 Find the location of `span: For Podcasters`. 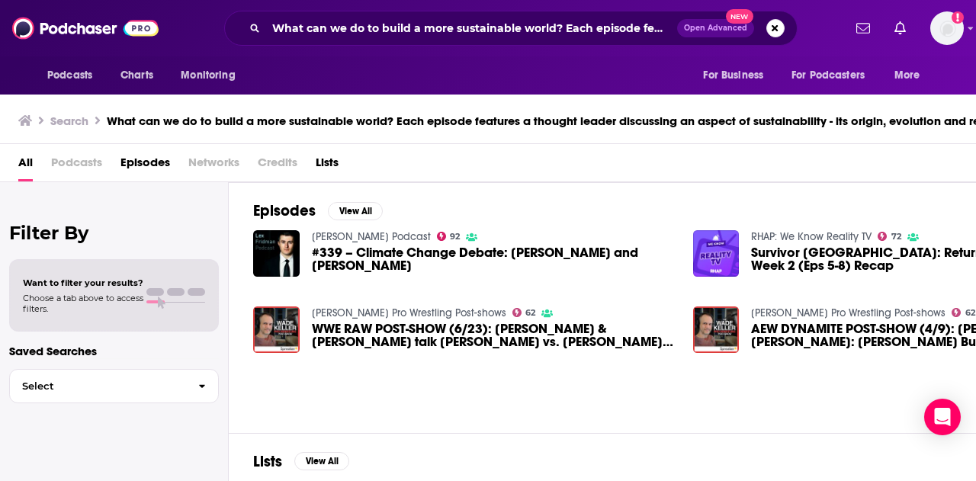

span: For Podcasters is located at coordinates (828, 75).